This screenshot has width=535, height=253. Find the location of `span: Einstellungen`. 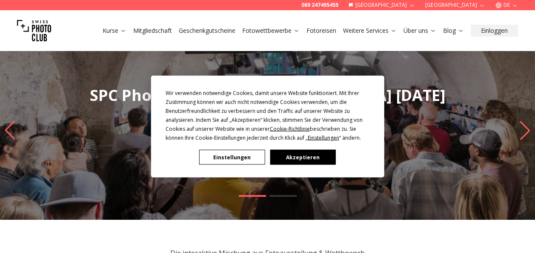

span: Einstellungen is located at coordinates (324, 138).